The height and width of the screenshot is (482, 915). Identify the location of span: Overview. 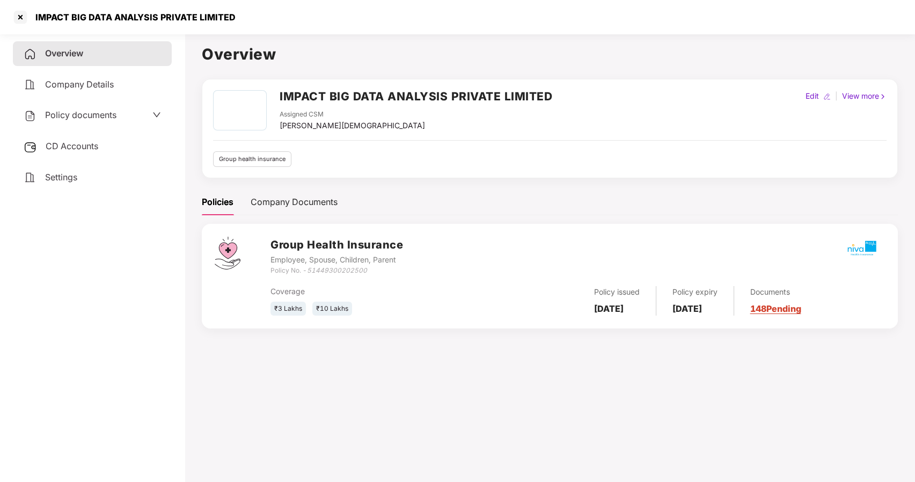
(64, 53).